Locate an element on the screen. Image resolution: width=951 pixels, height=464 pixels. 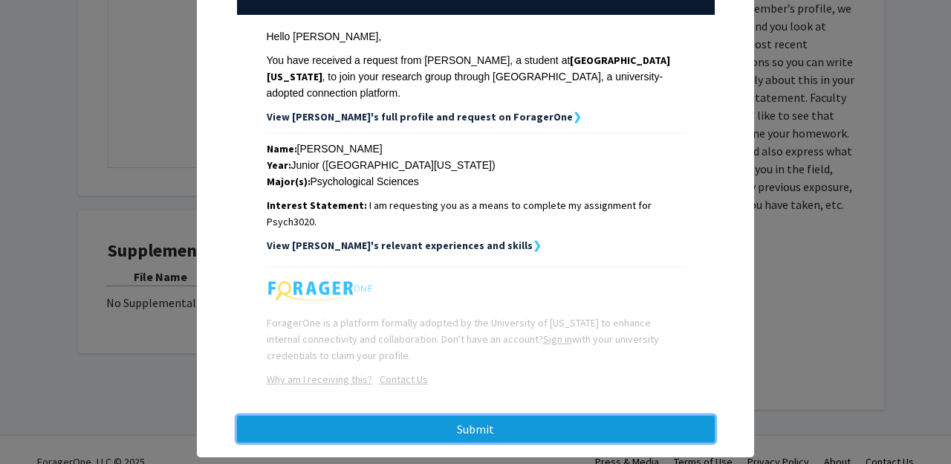
u: Contact Us is located at coordinates (403, 379).